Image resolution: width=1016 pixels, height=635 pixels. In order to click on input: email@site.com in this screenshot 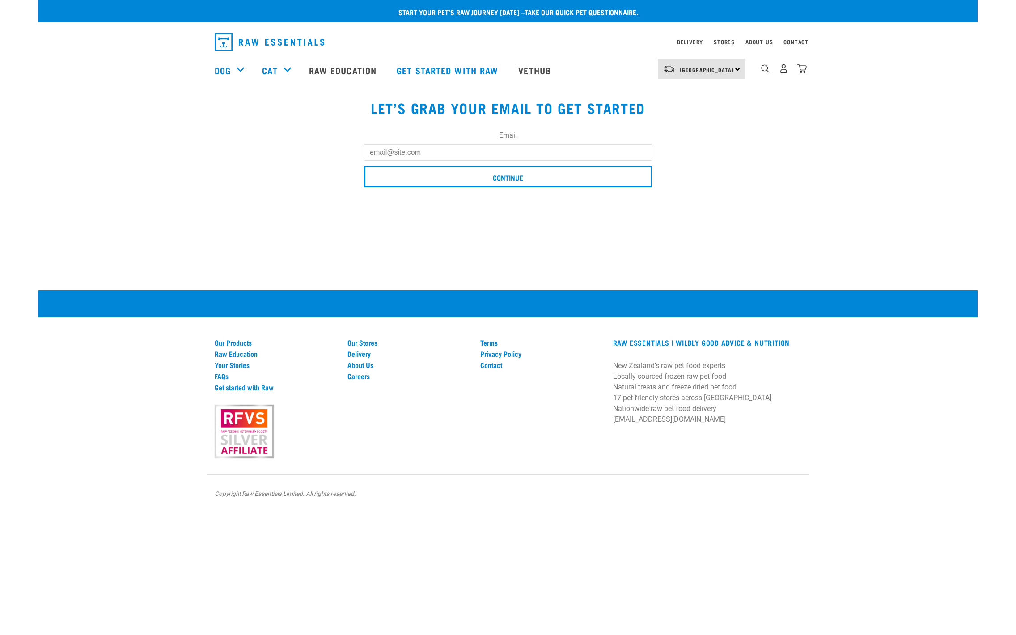, I will do `click(508, 152)`.